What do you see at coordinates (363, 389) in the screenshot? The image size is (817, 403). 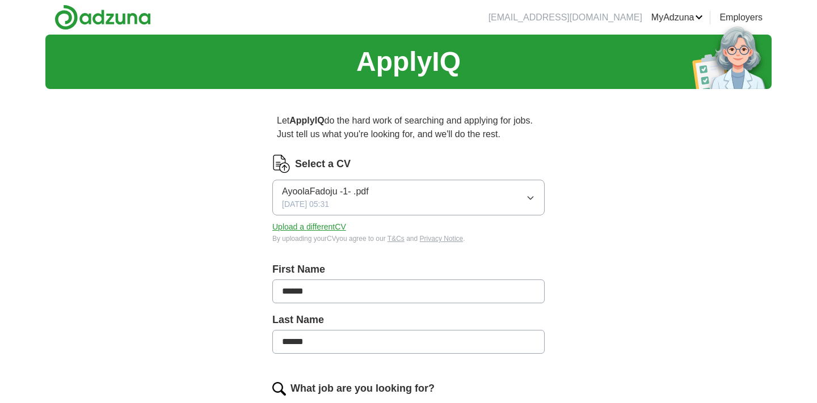 I see `label: What job are you looking for?` at bounding box center [363, 389].